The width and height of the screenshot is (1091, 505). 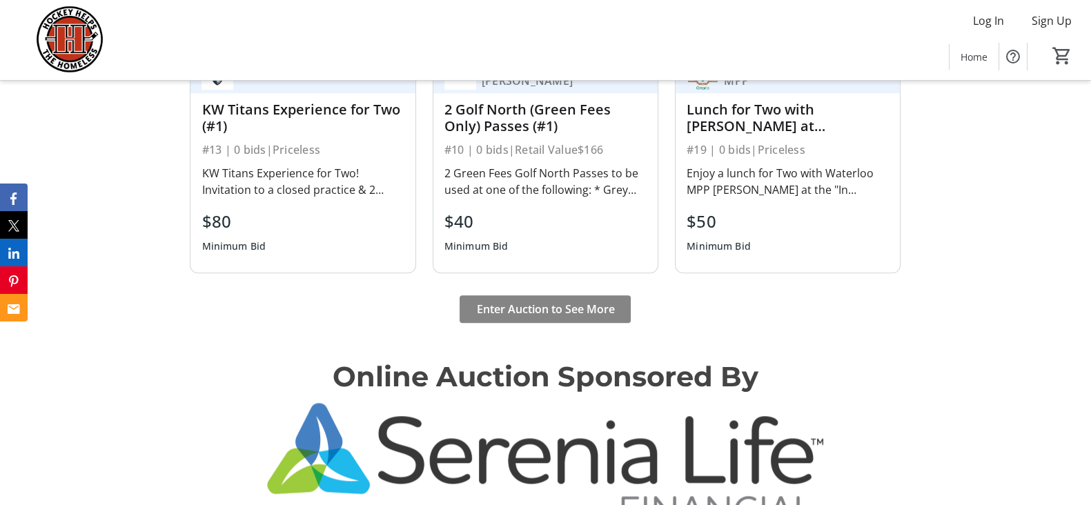 I want to click on div: $40, so click(x=476, y=222).